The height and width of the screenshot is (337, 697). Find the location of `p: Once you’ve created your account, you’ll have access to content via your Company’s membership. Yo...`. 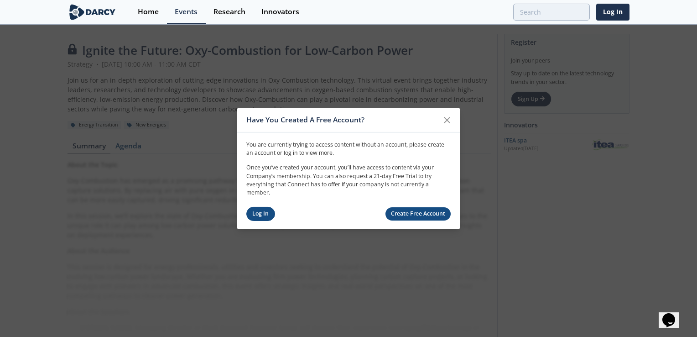

p: Once you’ve created your account, you’ll have access to content via your Company’s membership. Yo... is located at coordinates (349, 180).